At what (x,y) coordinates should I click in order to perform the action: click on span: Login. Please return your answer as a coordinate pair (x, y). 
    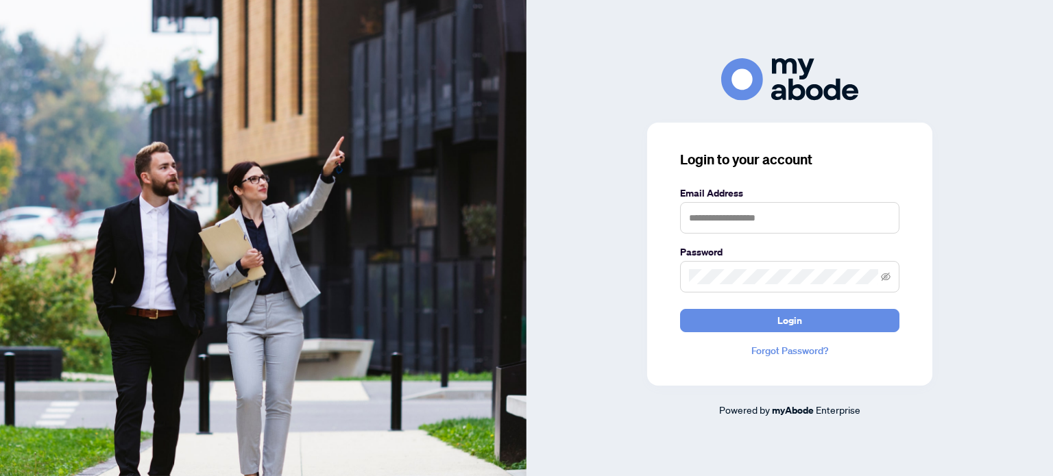
    Looking at the image, I should click on (790, 321).